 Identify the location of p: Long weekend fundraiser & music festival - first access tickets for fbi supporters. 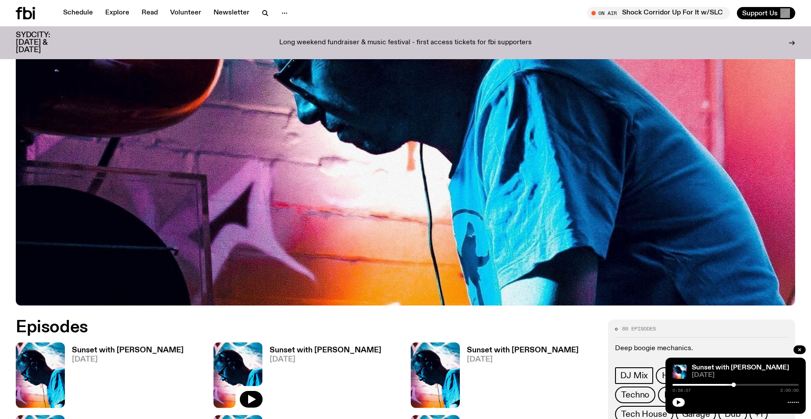
(405, 43).